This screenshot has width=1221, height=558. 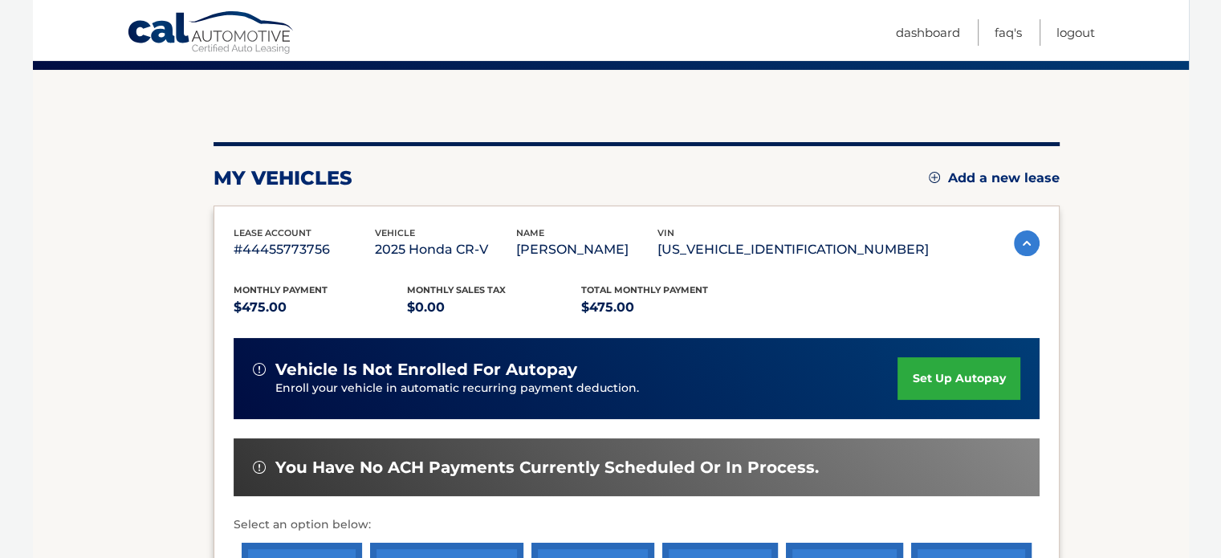 I want to click on span: Monthly sales Tax, so click(x=456, y=290).